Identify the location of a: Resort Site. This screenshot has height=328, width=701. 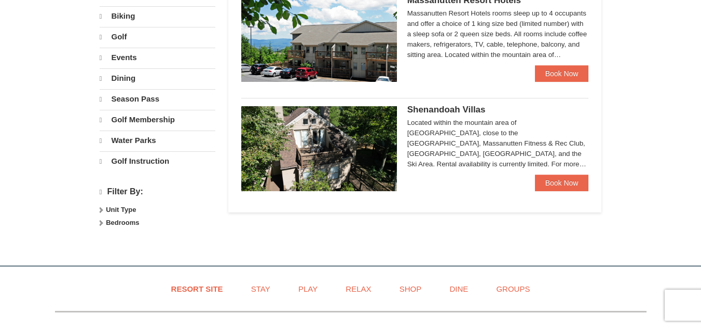
(197, 289).